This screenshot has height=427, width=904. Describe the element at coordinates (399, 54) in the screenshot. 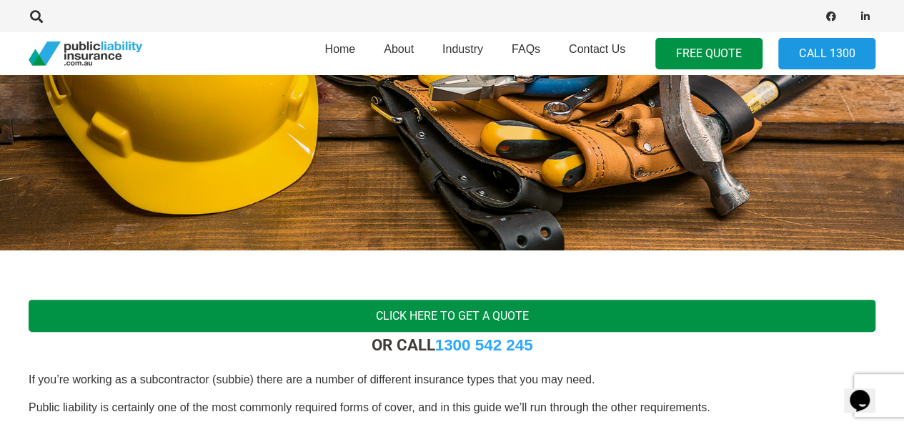

I see `a: About` at that location.